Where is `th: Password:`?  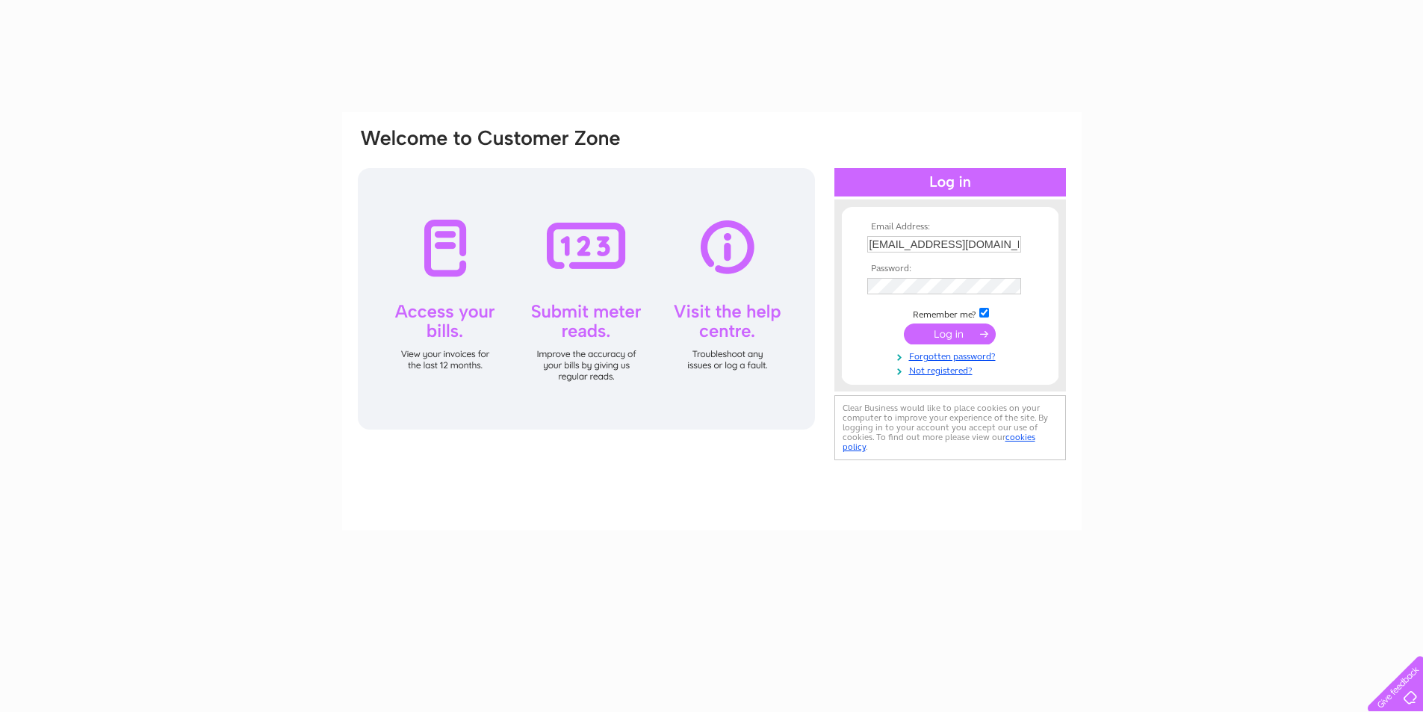
th: Password: is located at coordinates (950, 269).